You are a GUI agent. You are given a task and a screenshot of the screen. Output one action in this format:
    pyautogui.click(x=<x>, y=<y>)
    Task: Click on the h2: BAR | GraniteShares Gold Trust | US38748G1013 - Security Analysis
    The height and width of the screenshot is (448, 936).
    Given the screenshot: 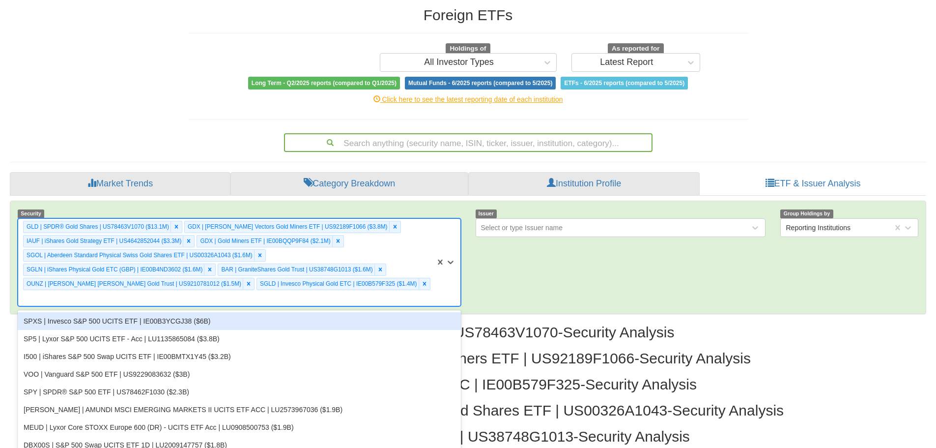 What is the action you would take?
    pyautogui.click(x=468, y=436)
    